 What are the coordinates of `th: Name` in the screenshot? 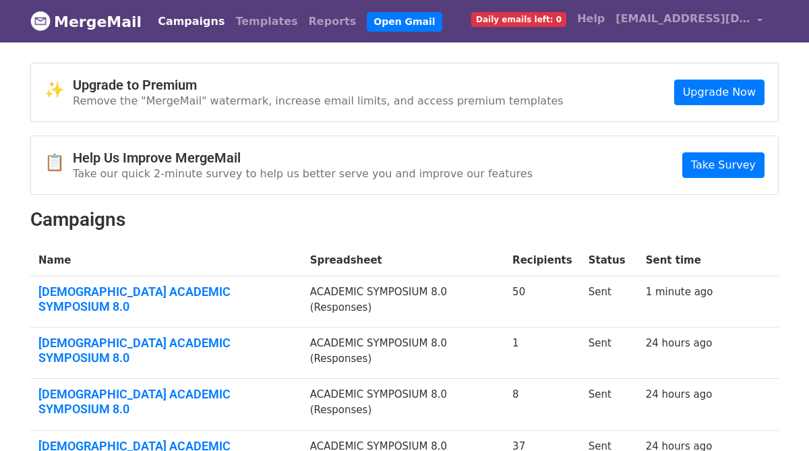 It's located at (166, 260).